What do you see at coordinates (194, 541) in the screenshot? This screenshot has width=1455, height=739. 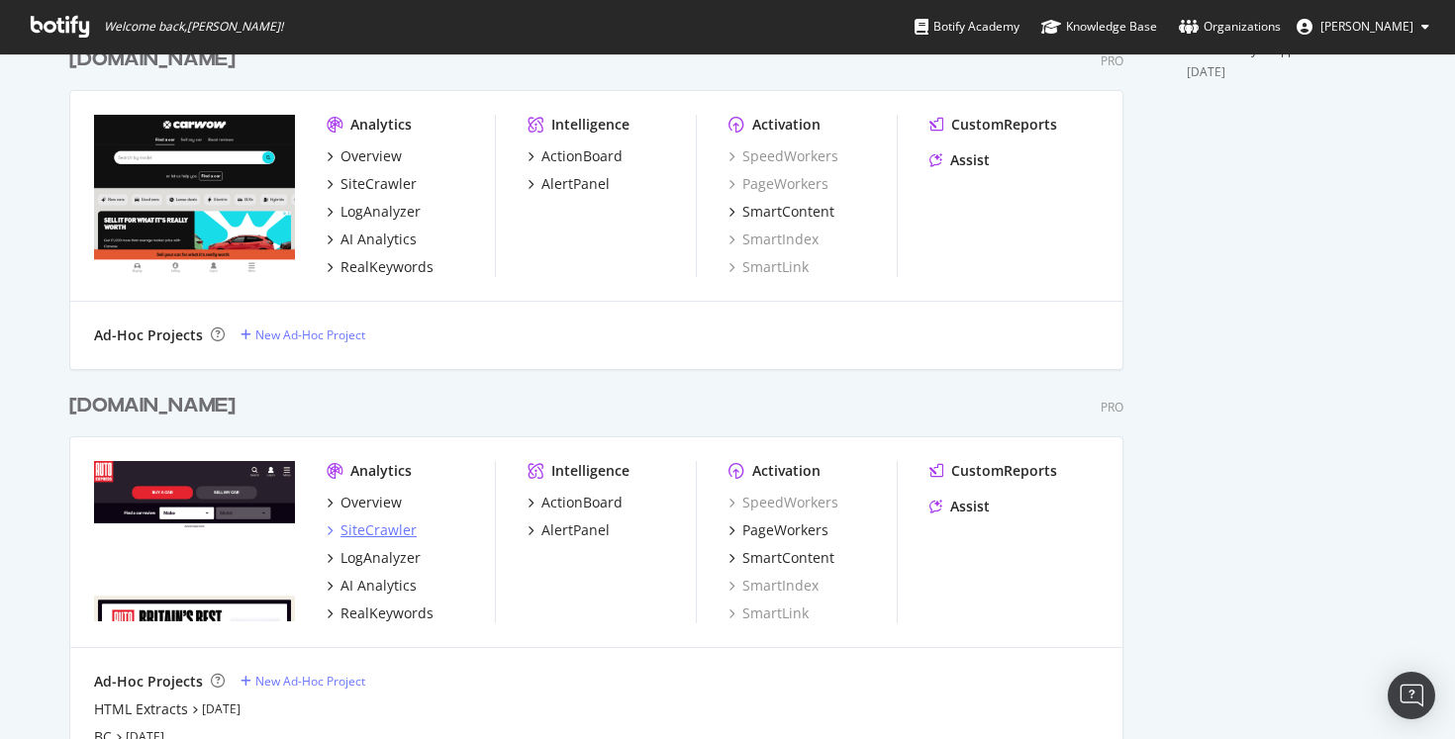 I see `img: www.autoexpress.co.uk` at bounding box center [194, 541].